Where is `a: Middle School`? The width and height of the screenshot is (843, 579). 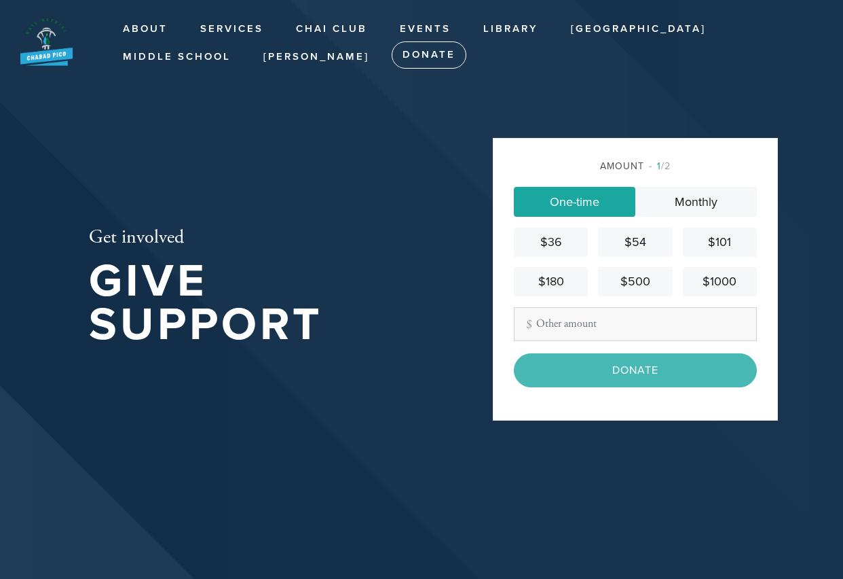
a: Middle School is located at coordinates (177, 57).